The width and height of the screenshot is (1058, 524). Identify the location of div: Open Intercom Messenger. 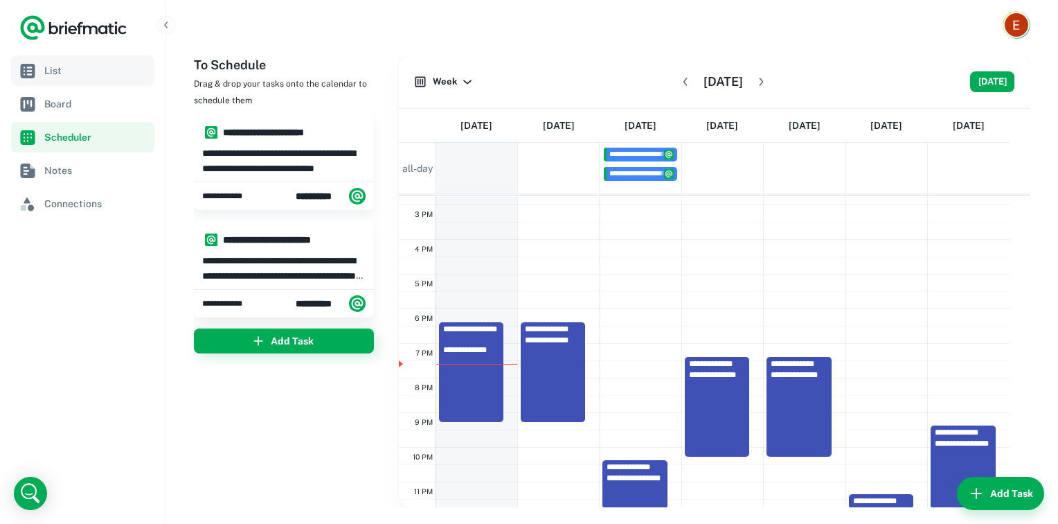
(30, 493).